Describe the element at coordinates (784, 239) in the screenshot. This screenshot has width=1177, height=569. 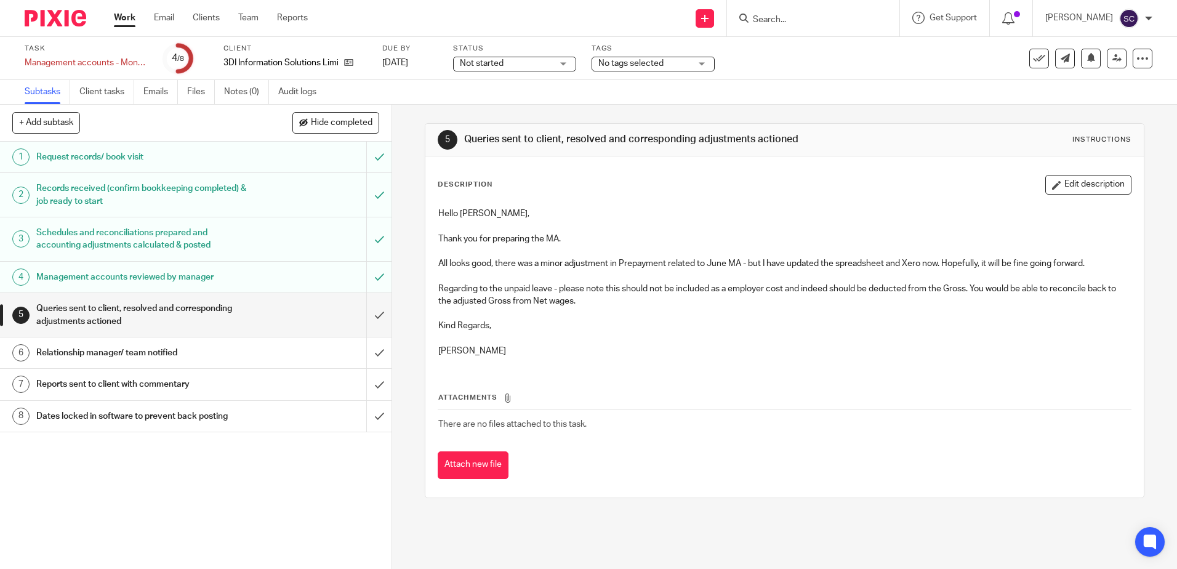
I see `p: Thank you for preparing the MA.` at that location.